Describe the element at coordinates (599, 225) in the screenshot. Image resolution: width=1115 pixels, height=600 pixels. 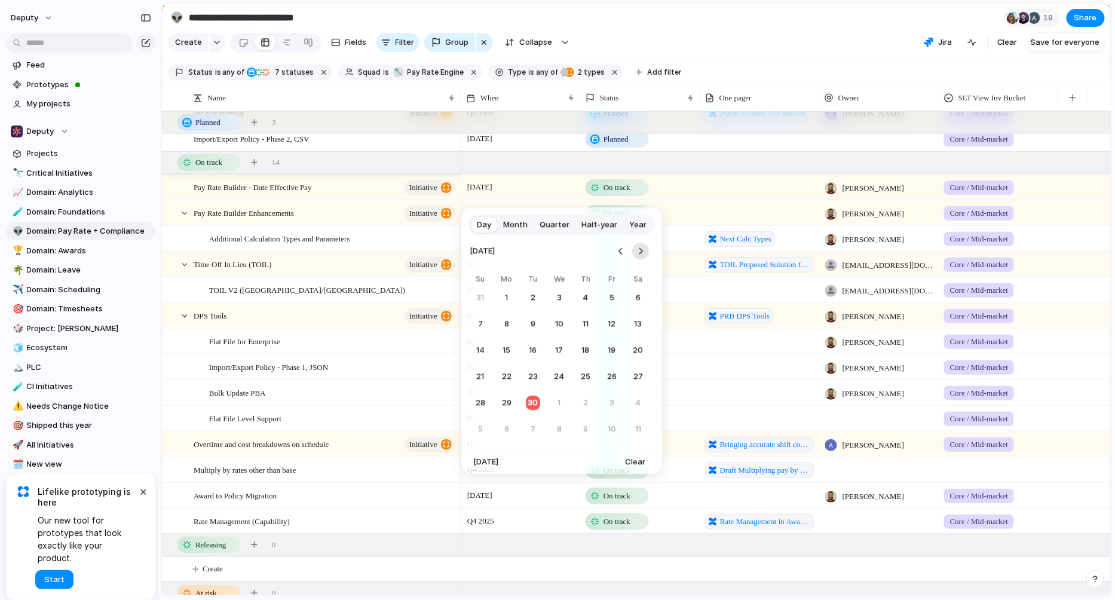
I see `button: Half-year` at that location.